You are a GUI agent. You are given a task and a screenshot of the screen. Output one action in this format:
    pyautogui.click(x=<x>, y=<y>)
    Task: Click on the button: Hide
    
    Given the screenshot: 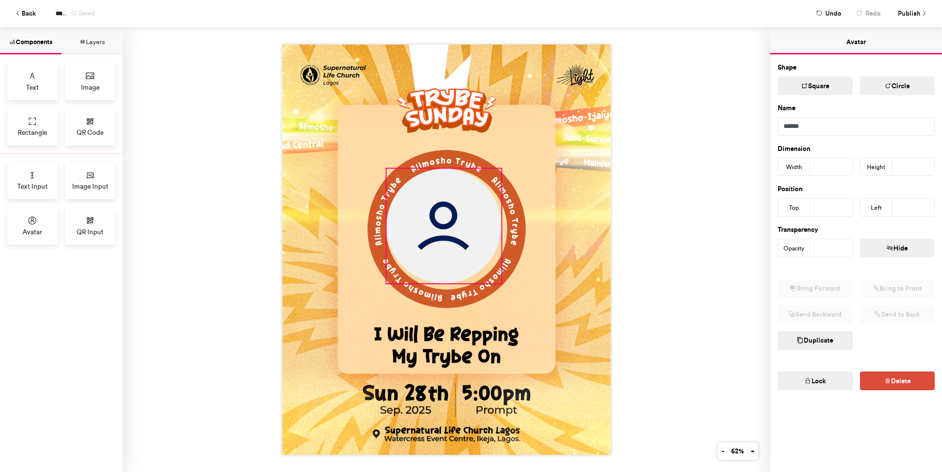 What is the action you would take?
    pyautogui.click(x=897, y=248)
    